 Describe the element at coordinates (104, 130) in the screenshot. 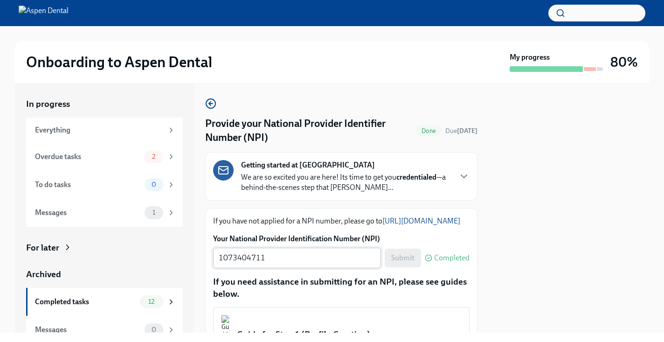

I see `a: Everything` at that location.